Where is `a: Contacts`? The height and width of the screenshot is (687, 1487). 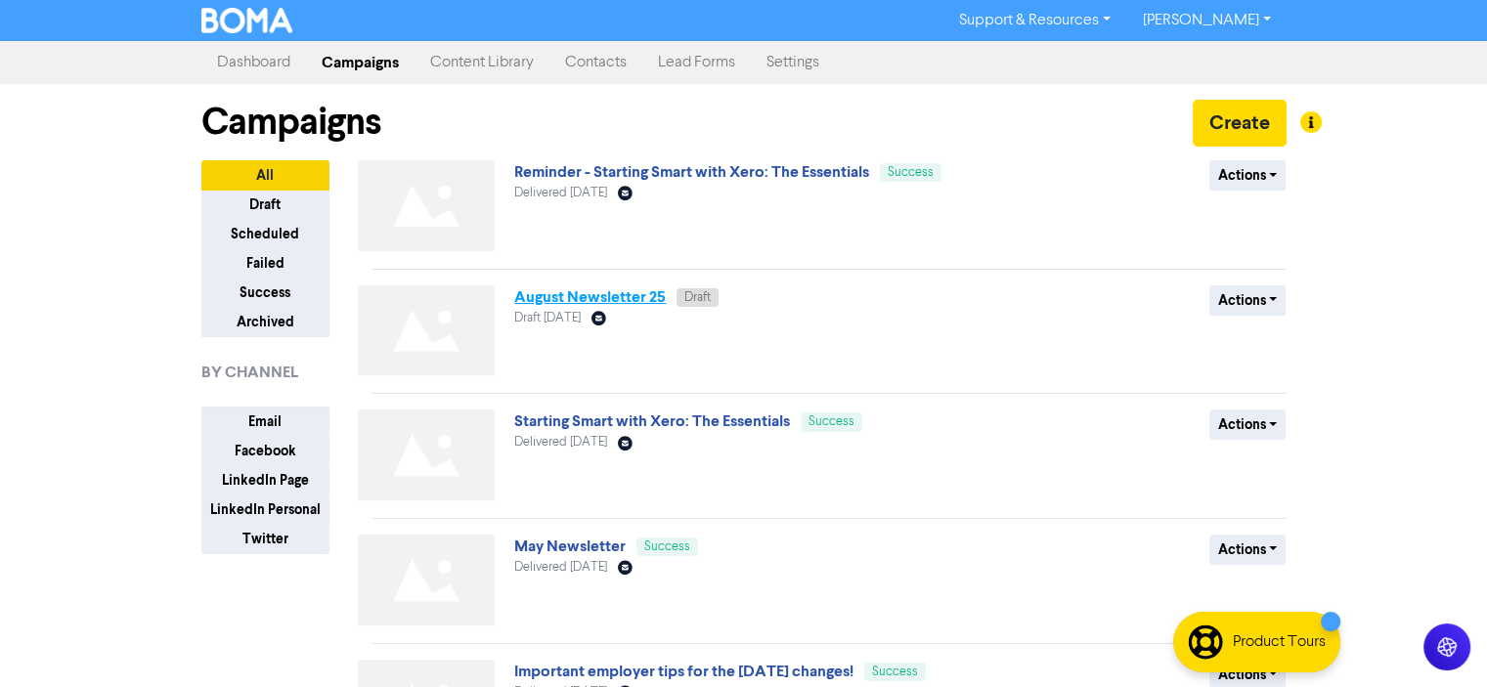
a: Contacts is located at coordinates (595, 63).